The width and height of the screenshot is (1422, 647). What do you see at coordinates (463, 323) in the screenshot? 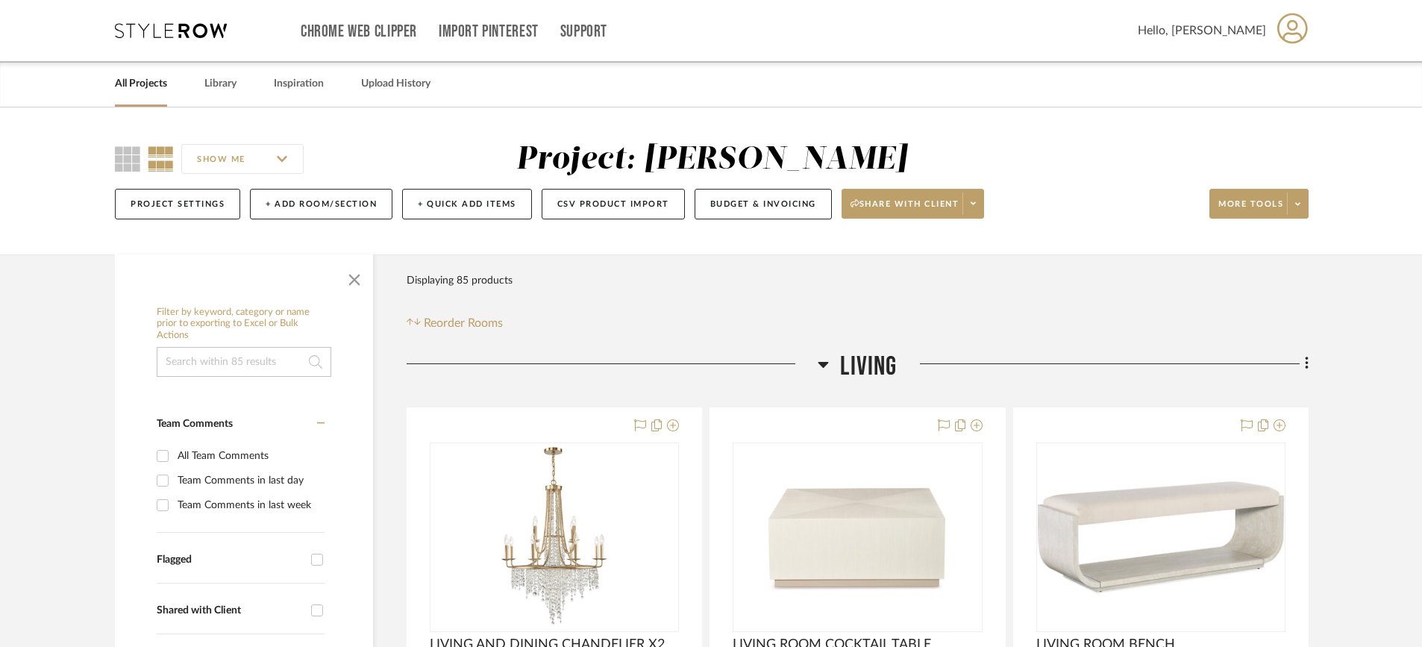
I see `span: Reorder Rooms` at bounding box center [463, 323].